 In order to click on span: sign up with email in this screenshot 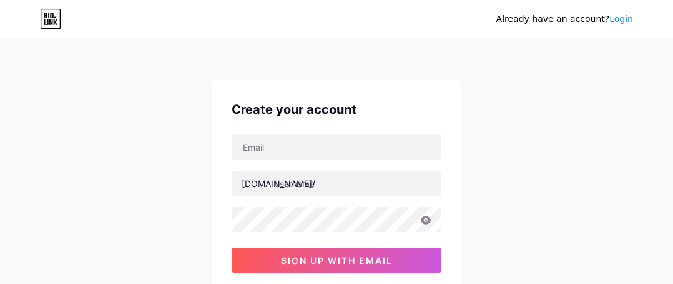, I will do `click(337, 260)`.